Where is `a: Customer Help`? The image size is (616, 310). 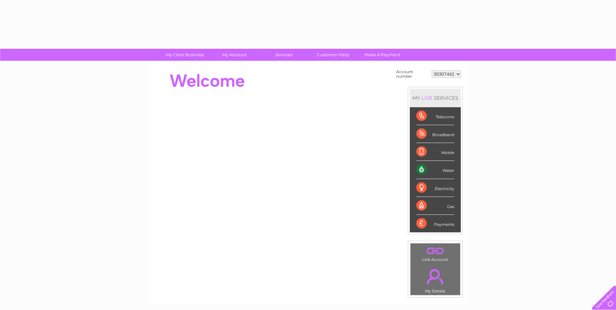
a: Customer Help is located at coordinates (333, 55).